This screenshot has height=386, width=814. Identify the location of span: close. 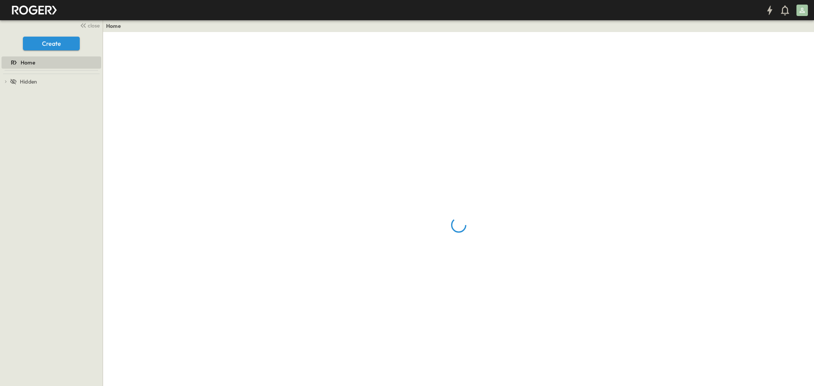
(94, 26).